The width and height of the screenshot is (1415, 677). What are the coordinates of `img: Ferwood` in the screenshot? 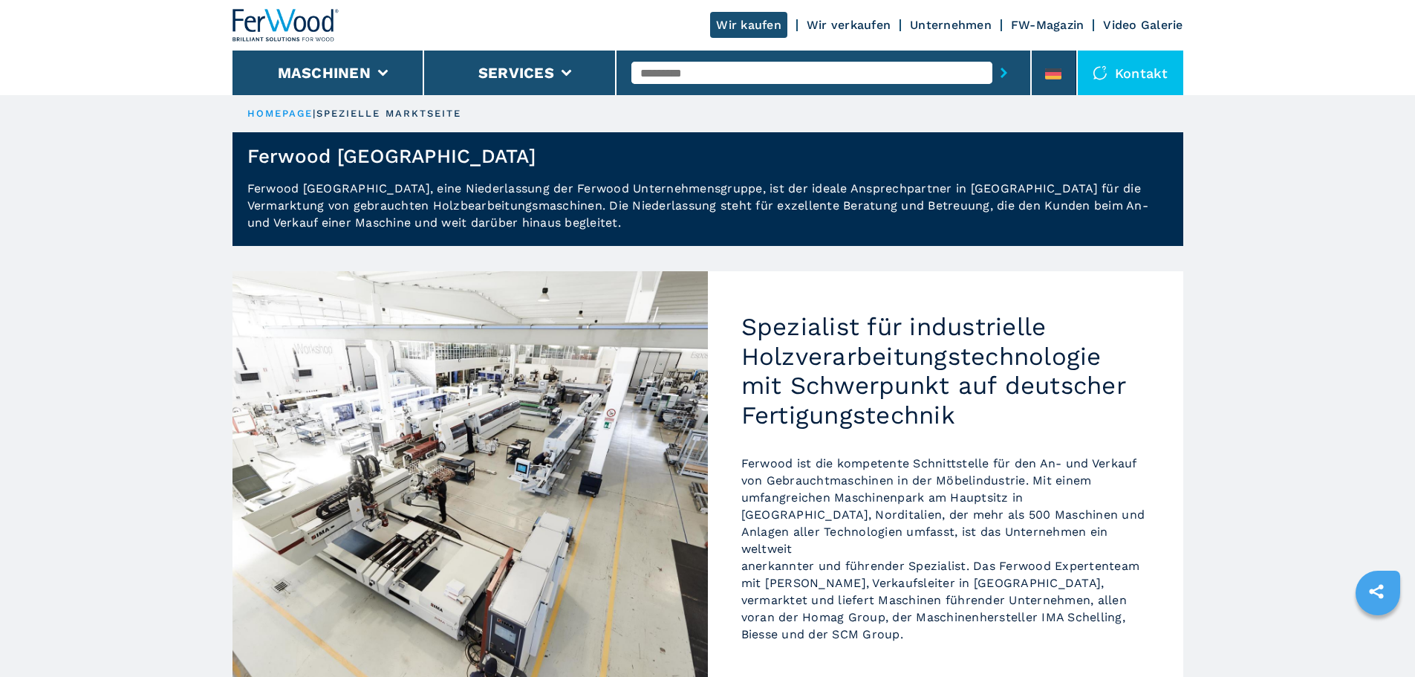 It's located at (286, 25).